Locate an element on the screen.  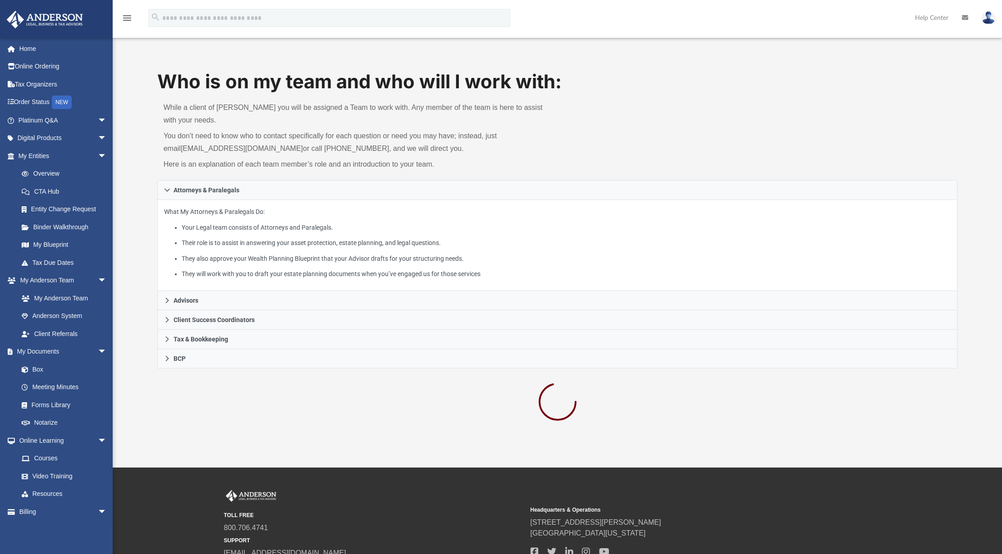
i: search is located at coordinates (155, 17).